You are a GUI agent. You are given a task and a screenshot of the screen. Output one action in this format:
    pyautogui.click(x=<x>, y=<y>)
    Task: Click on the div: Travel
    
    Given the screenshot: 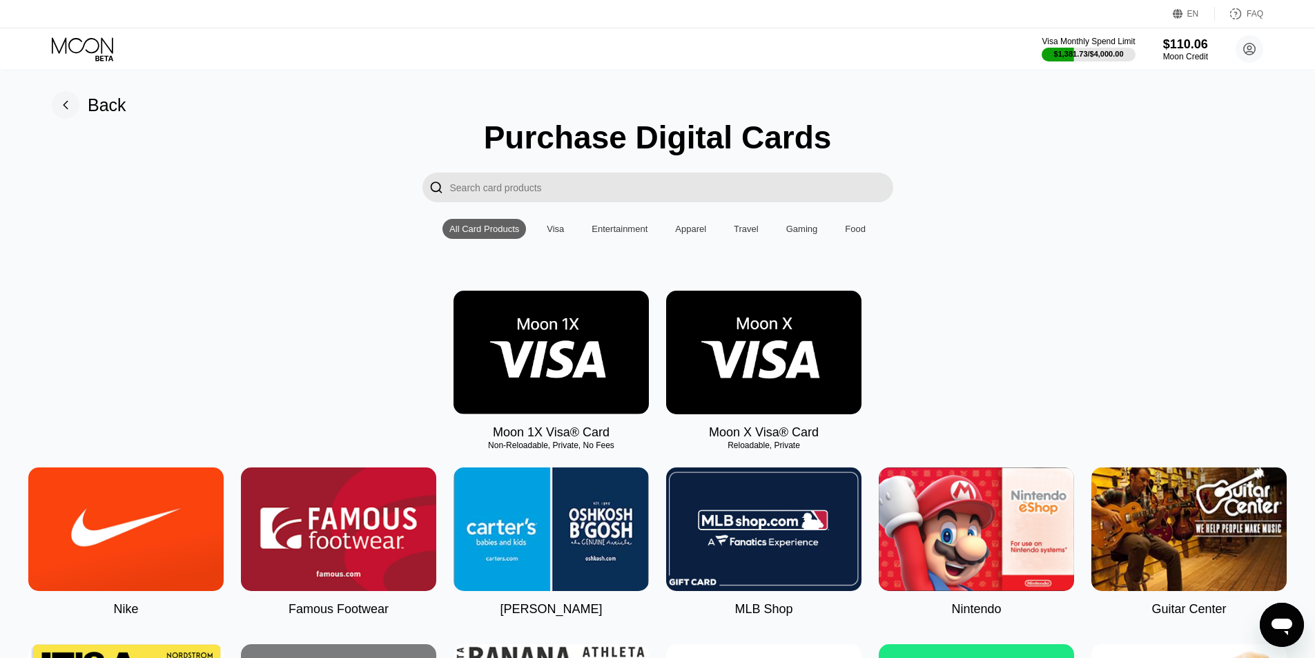 What is the action you would take?
    pyautogui.click(x=746, y=229)
    